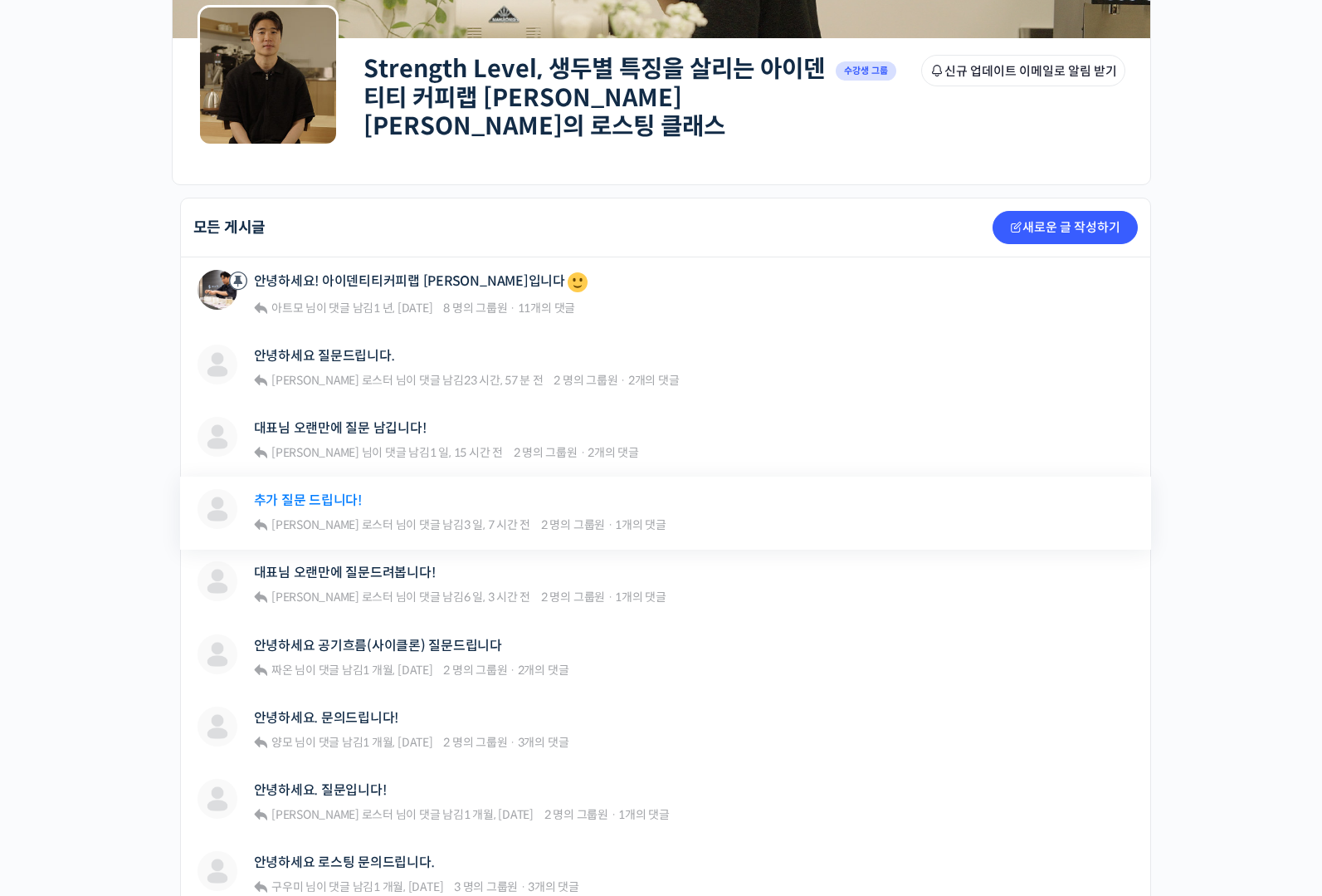 The image size is (1322, 896). I want to click on h2: 모든 게시글, so click(230, 228).